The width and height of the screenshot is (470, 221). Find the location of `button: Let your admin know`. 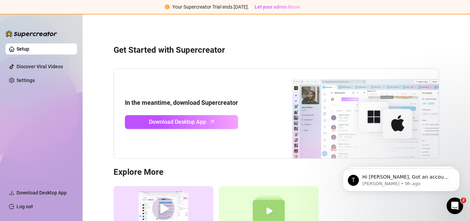

button: Let your admin know is located at coordinates (277, 7).